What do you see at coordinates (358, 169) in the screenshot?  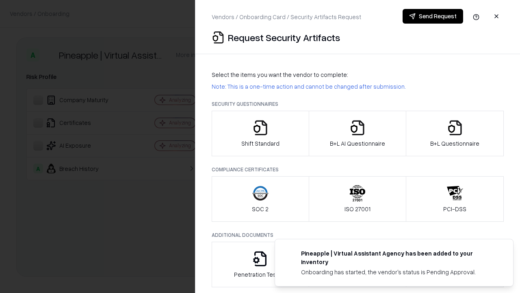 I see `p: Compliance Certificates` at bounding box center [358, 169].